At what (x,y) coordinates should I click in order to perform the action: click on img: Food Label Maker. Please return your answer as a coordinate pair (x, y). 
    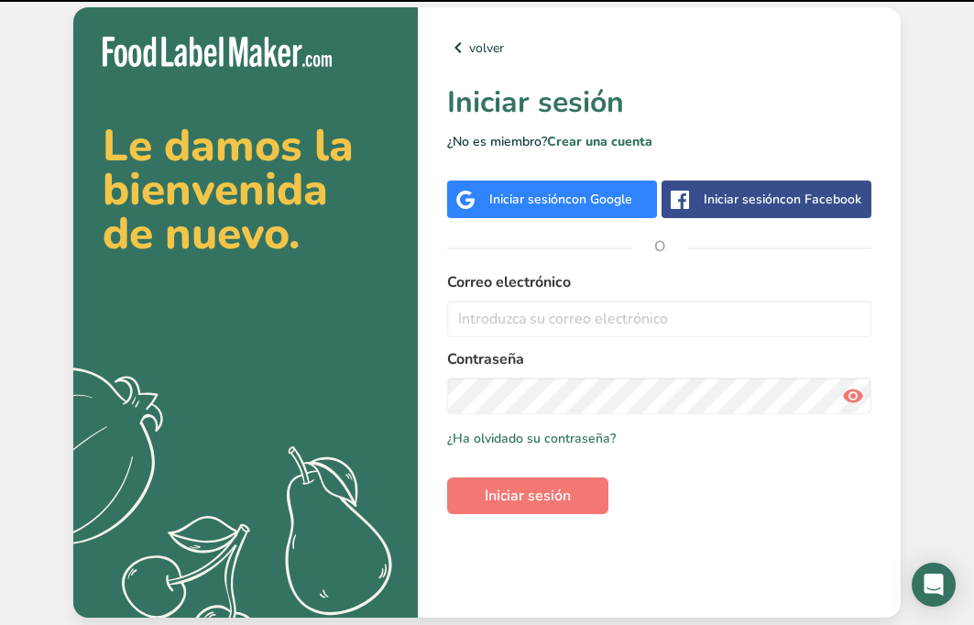
    Looking at the image, I should click on (217, 51).